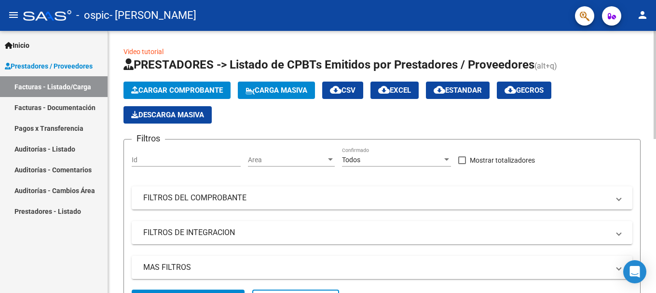 Image resolution: width=656 pixels, height=293 pixels. What do you see at coordinates (642, 15) in the screenshot?
I see `mat-icon: person` at bounding box center [642, 15].